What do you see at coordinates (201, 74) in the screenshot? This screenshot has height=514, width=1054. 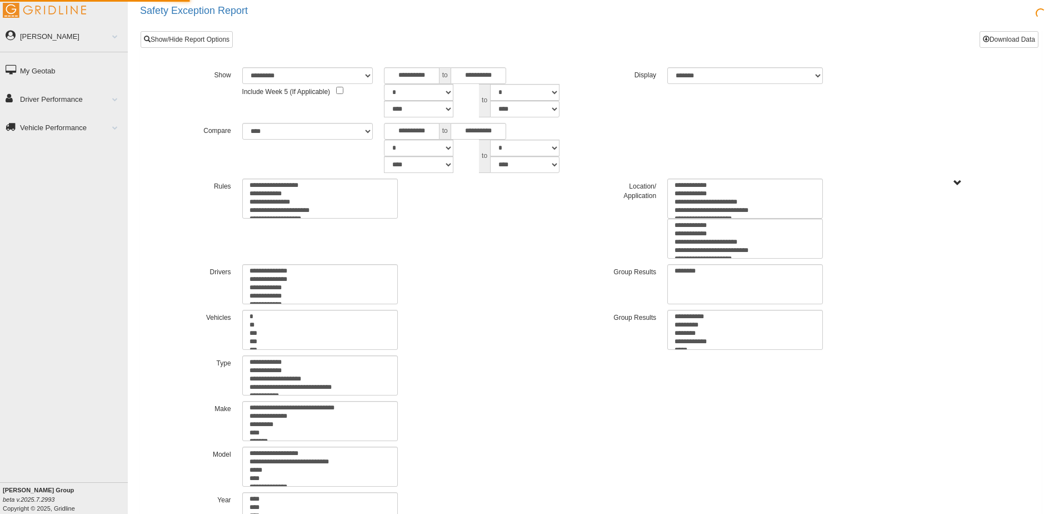 I see `label: Show` at bounding box center [201, 74].